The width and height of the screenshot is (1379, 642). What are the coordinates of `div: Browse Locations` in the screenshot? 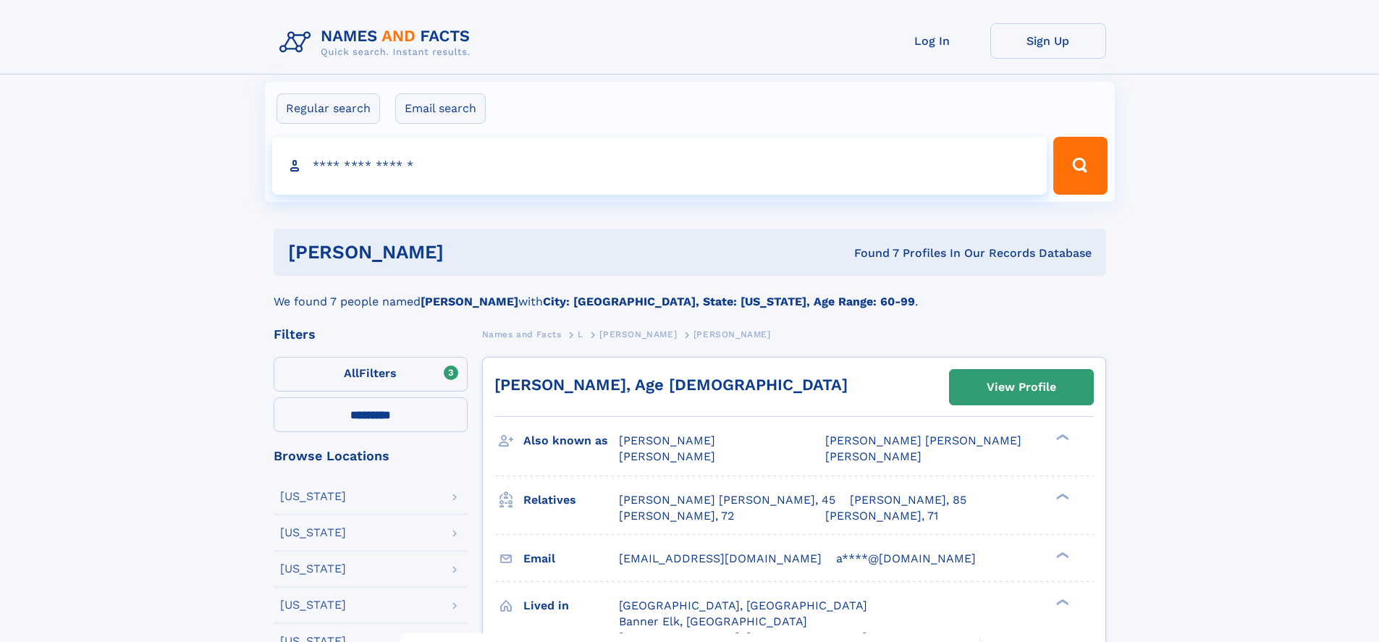 It's located at (371, 456).